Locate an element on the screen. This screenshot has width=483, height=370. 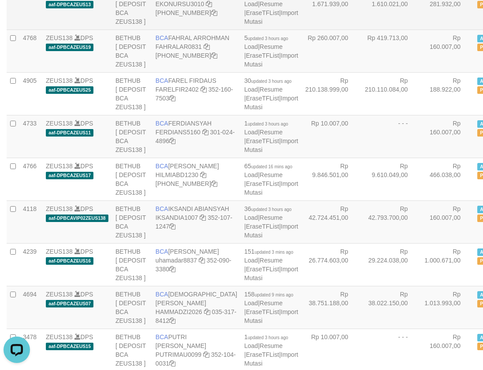
a: Copy EKONURSU3010 to clipboard is located at coordinates (209, 4).